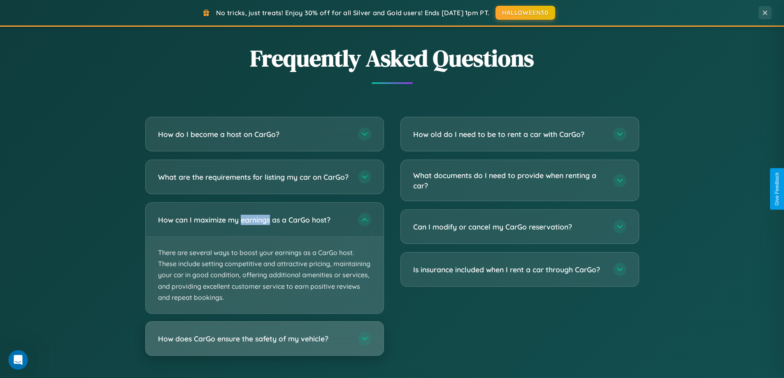 The height and width of the screenshot is (378, 784). I want to click on h3: How can I maximize my earnings as a CarGo host?, so click(254, 220).